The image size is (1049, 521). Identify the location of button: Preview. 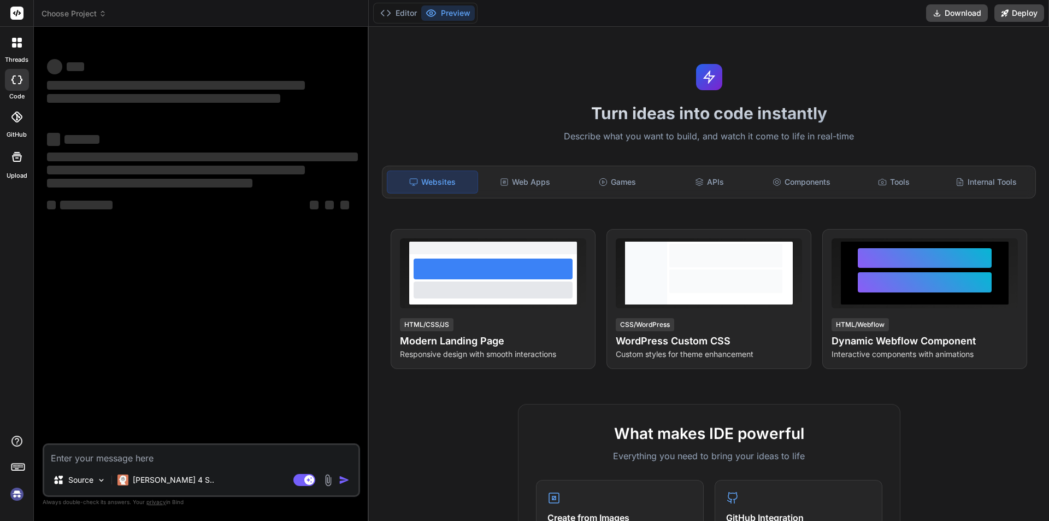
(448, 13).